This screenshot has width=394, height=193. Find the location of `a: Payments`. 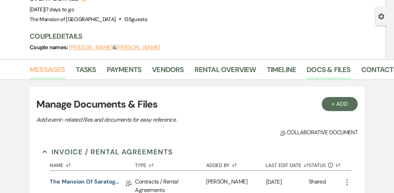

a: Payments is located at coordinates (124, 72).